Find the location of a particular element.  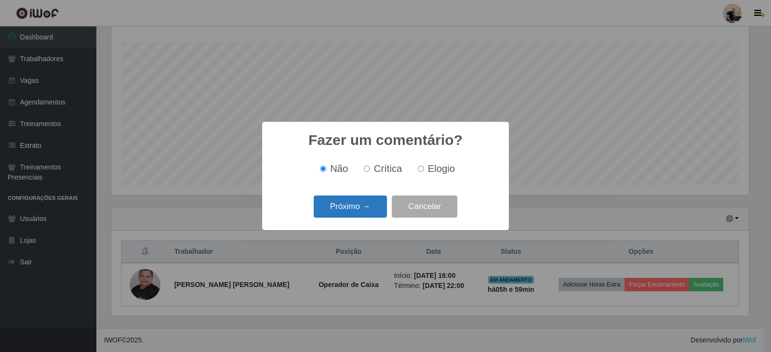

input: Crítica is located at coordinates (367, 169).